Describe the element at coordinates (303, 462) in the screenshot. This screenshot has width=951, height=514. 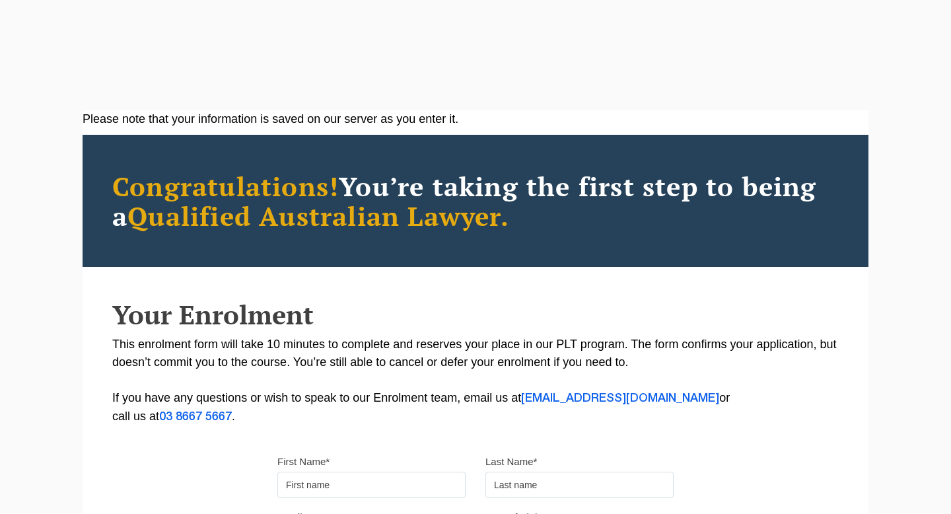
I see `label: First Name*` at that location.